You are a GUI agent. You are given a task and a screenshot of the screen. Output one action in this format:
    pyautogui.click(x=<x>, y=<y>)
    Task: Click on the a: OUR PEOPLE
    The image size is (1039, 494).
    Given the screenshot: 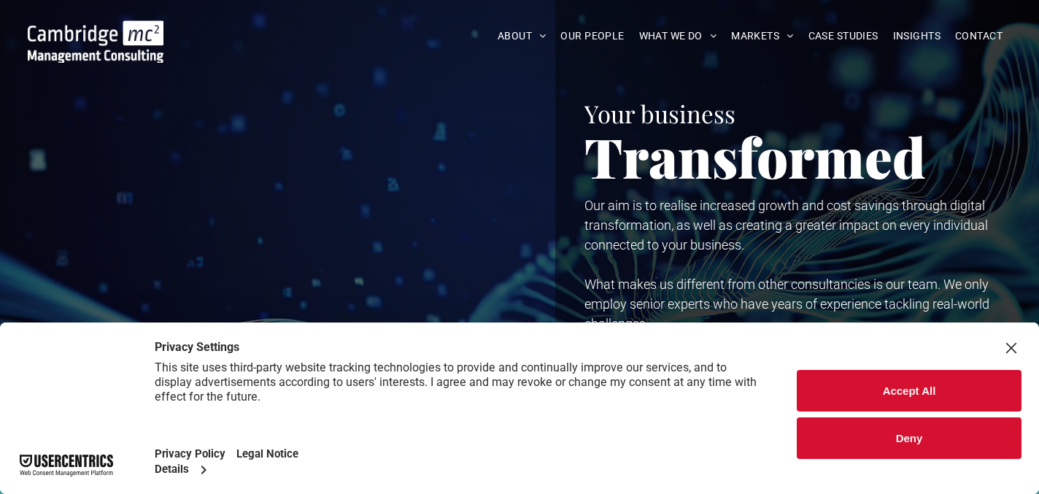 What is the action you would take?
    pyautogui.click(x=592, y=36)
    